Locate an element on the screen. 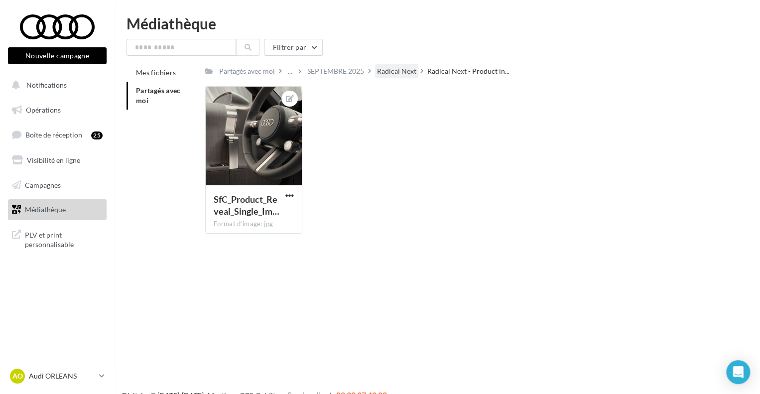 The height and width of the screenshot is (394, 760). div: 25 is located at coordinates (97, 135).